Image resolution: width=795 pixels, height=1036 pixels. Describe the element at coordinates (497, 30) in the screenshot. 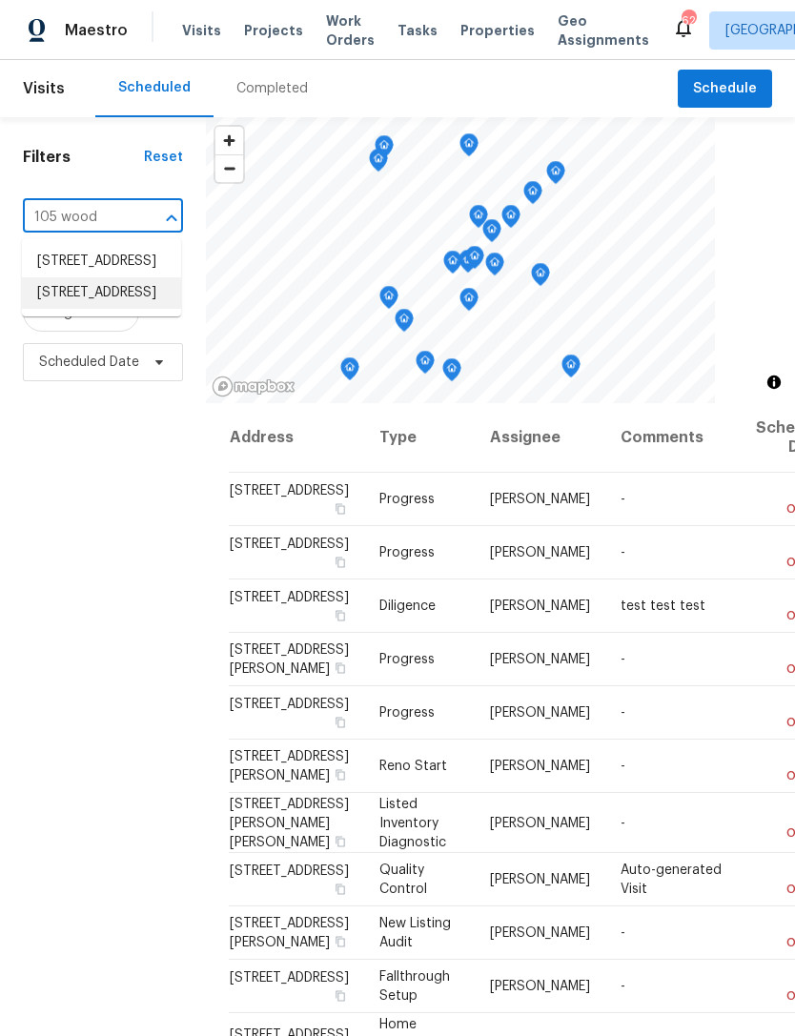

I see `span: Properties` at that location.